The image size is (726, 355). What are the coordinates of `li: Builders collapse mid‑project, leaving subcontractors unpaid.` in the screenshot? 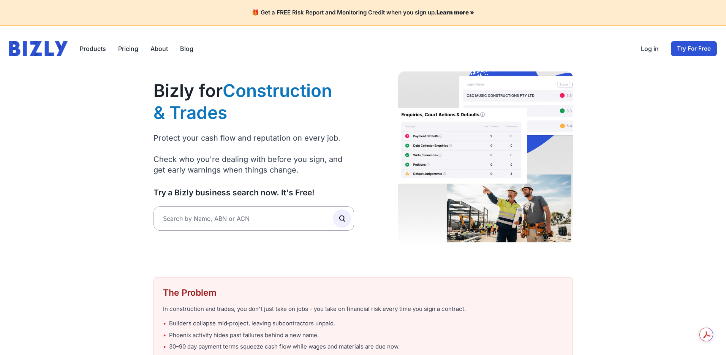 It's located at (363, 323).